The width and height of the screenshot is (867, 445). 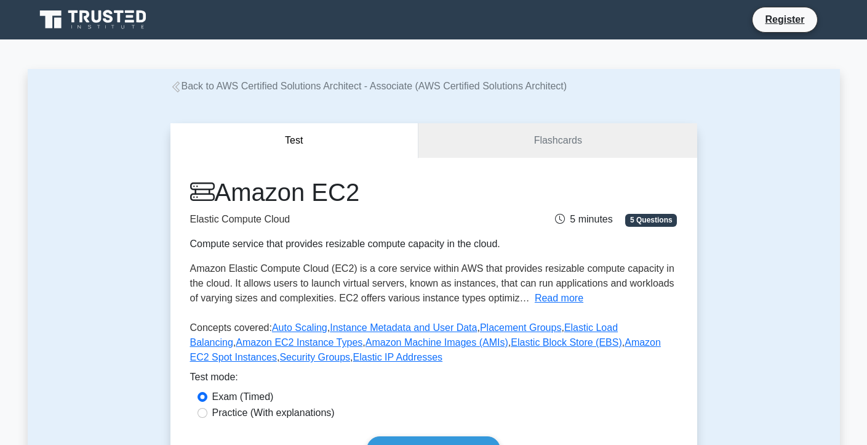 What do you see at coordinates (437, 342) in the screenshot?
I see `a: Amazon Machine Images (AMIs)` at bounding box center [437, 342].